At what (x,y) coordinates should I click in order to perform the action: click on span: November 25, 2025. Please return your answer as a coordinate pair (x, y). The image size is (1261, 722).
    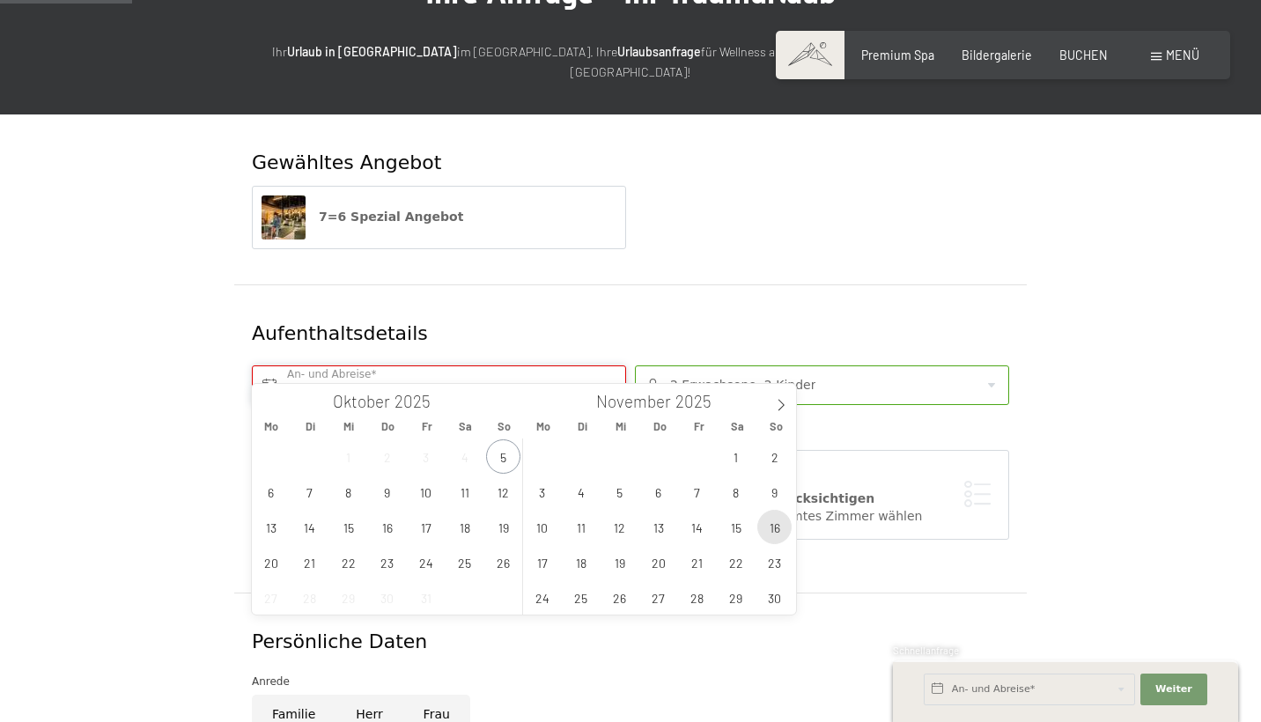
    Looking at the image, I should click on (580, 597).